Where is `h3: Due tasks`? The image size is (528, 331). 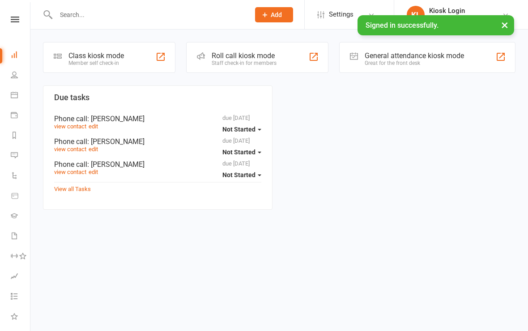
h3: Due tasks is located at coordinates (158, 98).